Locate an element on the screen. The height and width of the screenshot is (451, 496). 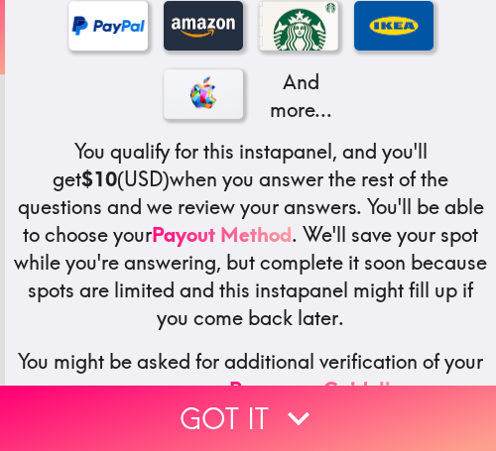
p: And more... is located at coordinates (298, 96).